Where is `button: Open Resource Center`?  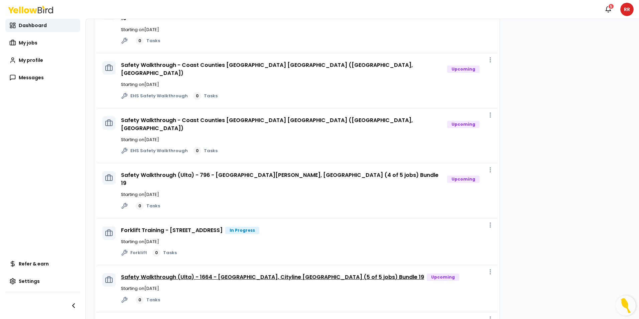 button: Open Resource Center is located at coordinates (626, 306).